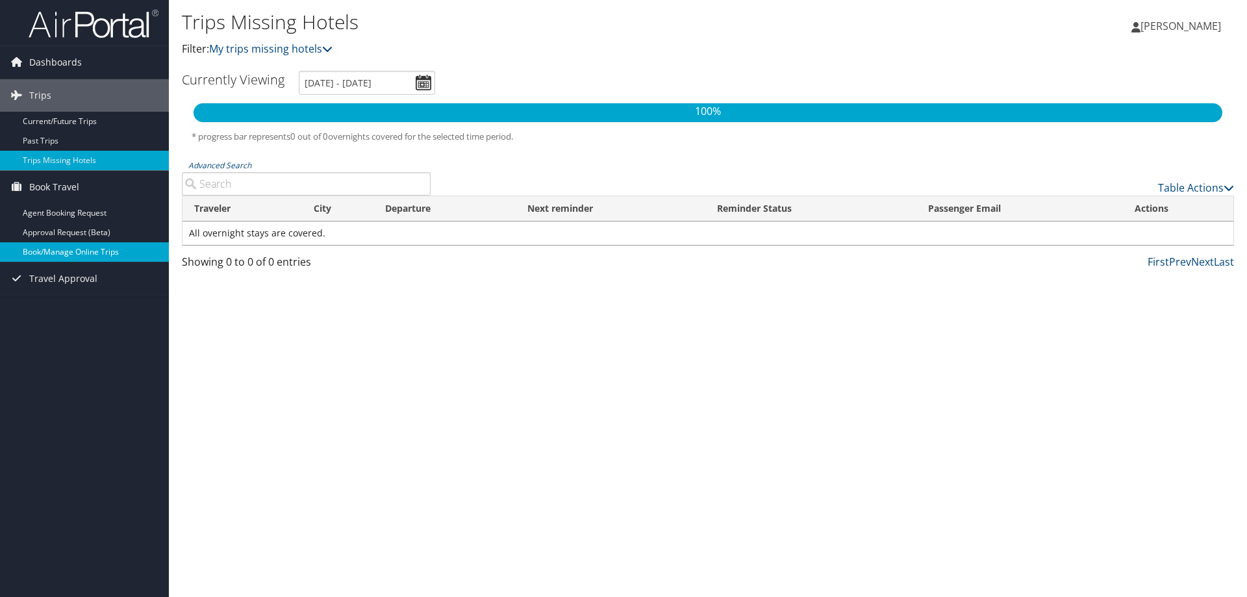 This screenshot has height=597, width=1247. I want to click on span: Book Travel, so click(54, 187).